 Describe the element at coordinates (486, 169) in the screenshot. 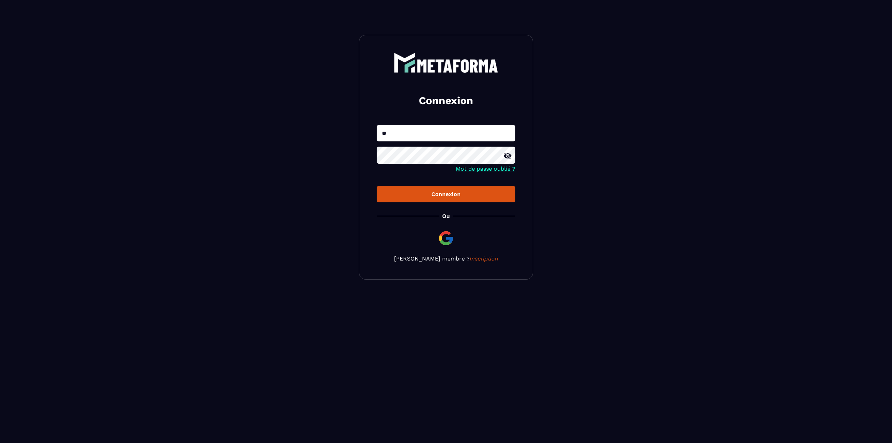

I see `a: Mot de passe oublié ?` at that location.